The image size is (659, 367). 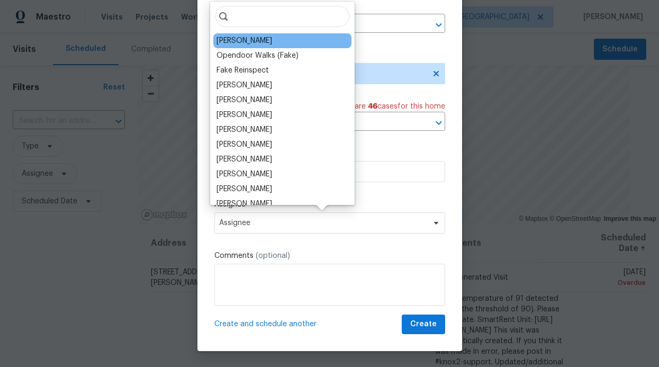 What do you see at coordinates (373, 106) in the screenshot?
I see `span: 46` at bounding box center [373, 106].